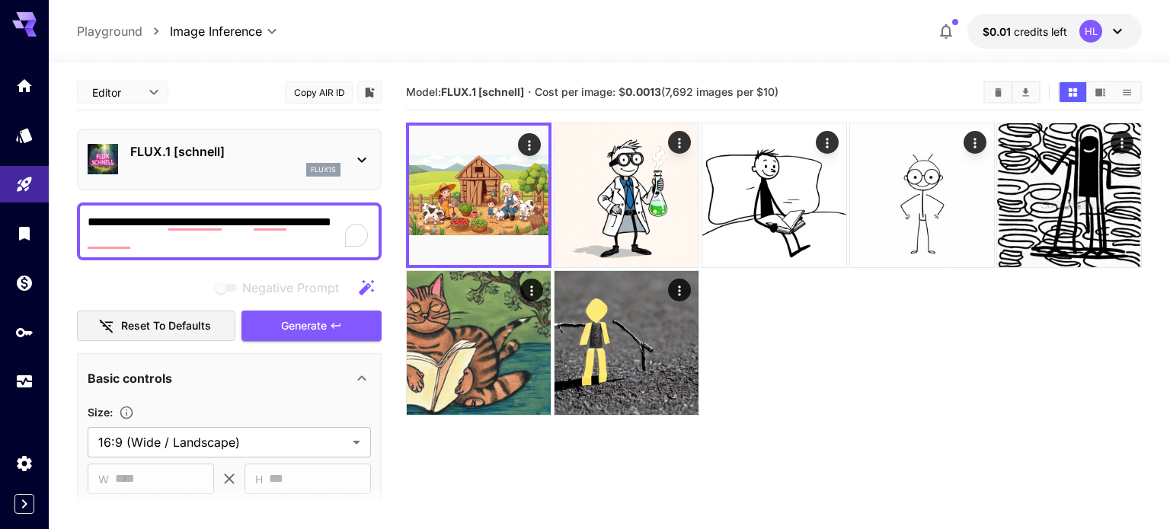 The width and height of the screenshot is (1170, 529). What do you see at coordinates (229, 159) in the screenshot?
I see `div: FLUX.1 [schnell]flux1s` at bounding box center [229, 159].